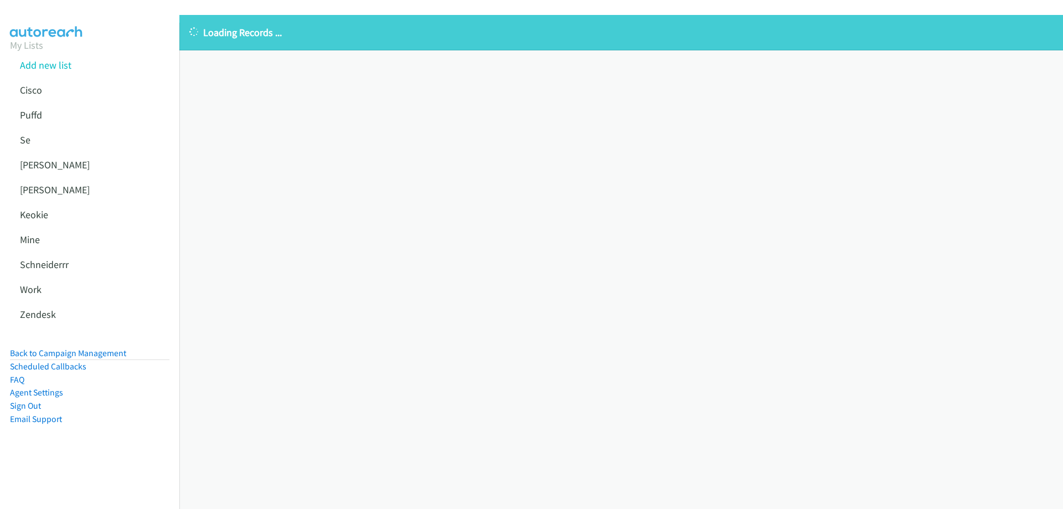  What do you see at coordinates (48, 366) in the screenshot?
I see `a: Scheduled Callbacks` at bounding box center [48, 366].